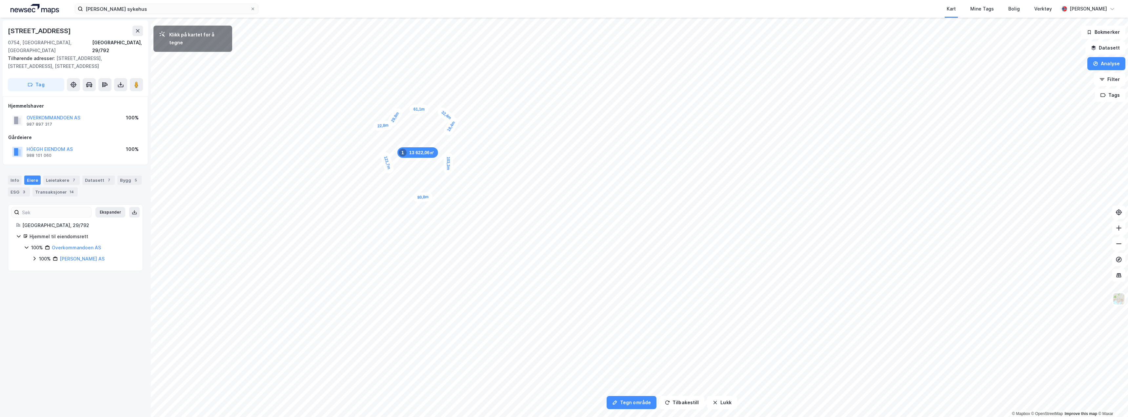 This screenshot has width=1128, height=417. What do you see at coordinates (19, 192) in the screenshot?
I see `div: ESG` at bounding box center [19, 192].